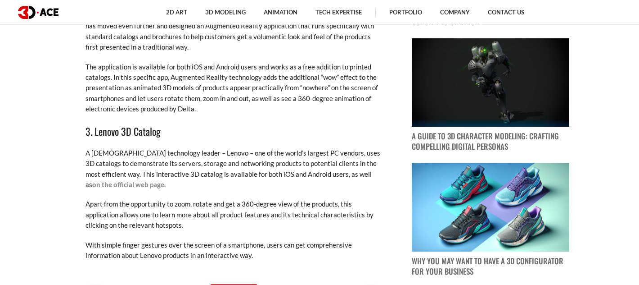 This screenshot has width=639, height=285. What do you see at coordinates (128, 184) in the screenshot?
I see `a: on the official web page` at bounding box center [128, 184].